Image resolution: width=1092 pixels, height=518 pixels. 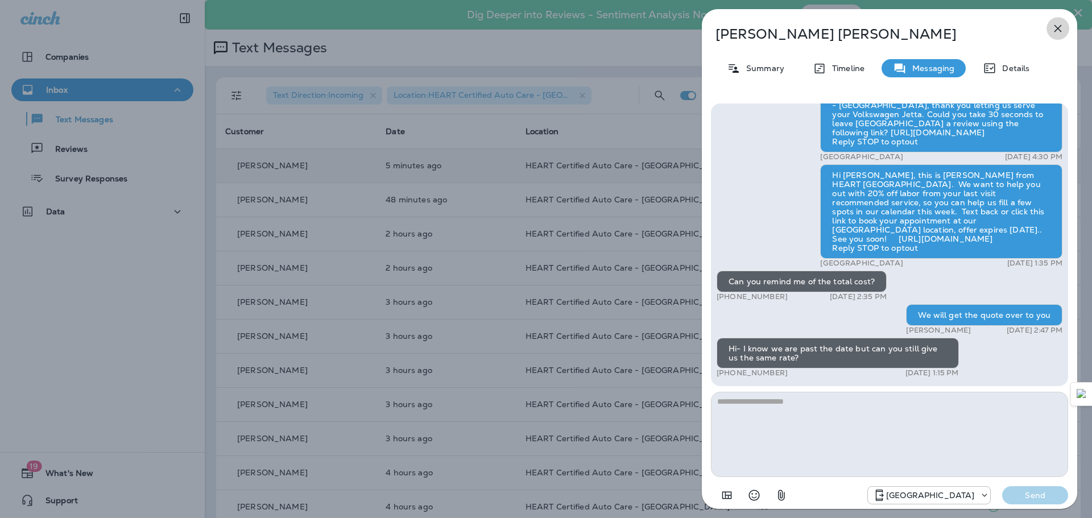 What do you see at coordinates (838, 353) in the screenshot?
I see `div: Hi- I know we are past the date but can you still give us the same rate?` at bounding box center [838, 353].